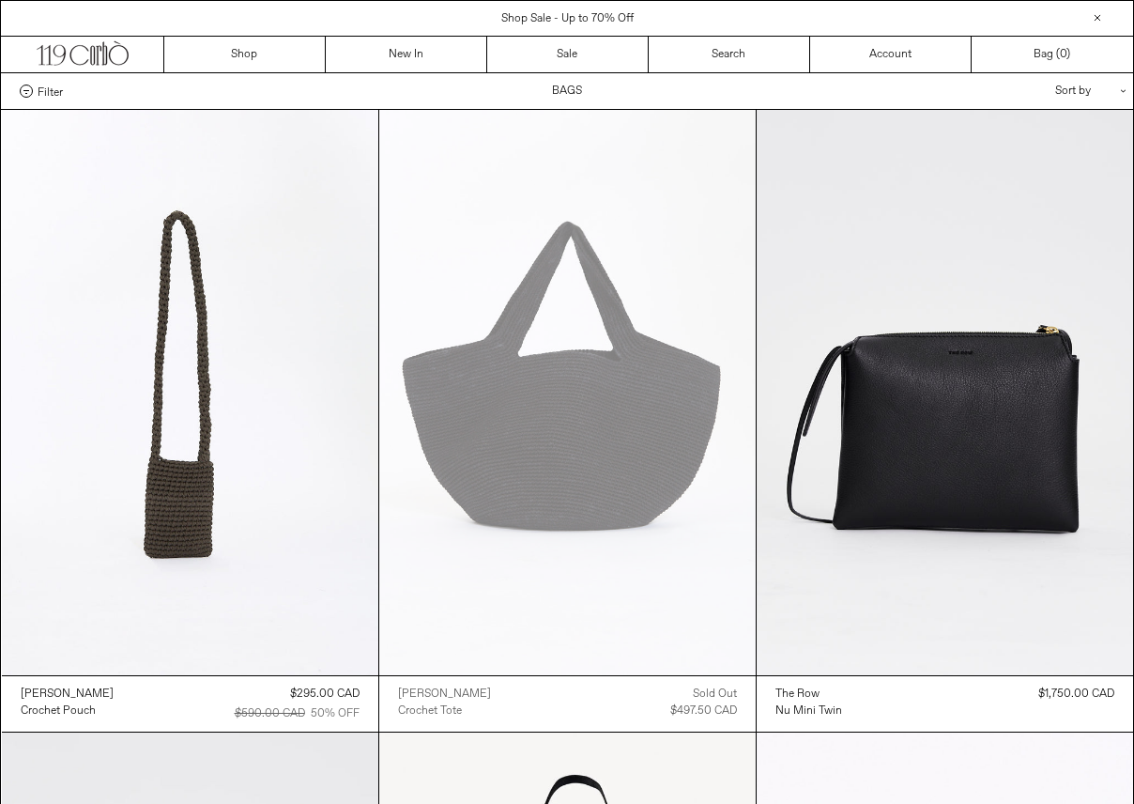 Image resolution: width=1134 pixels, height=804 pixels. Describe the element at coordinates (567, 19) in the screenshot. I see `span: Shop Sale - Up to 70% Off` at that location.